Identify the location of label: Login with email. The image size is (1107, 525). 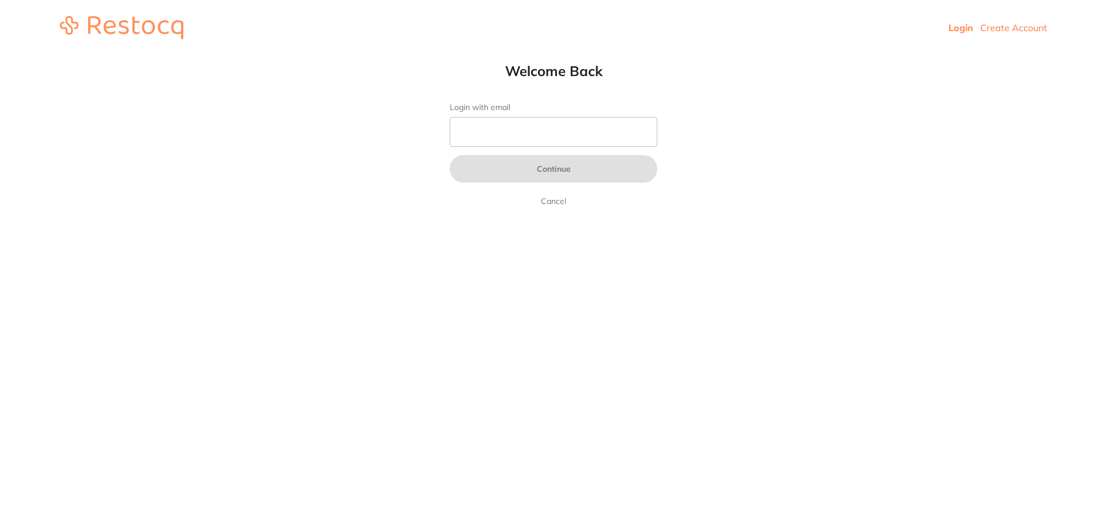
(553, 107).